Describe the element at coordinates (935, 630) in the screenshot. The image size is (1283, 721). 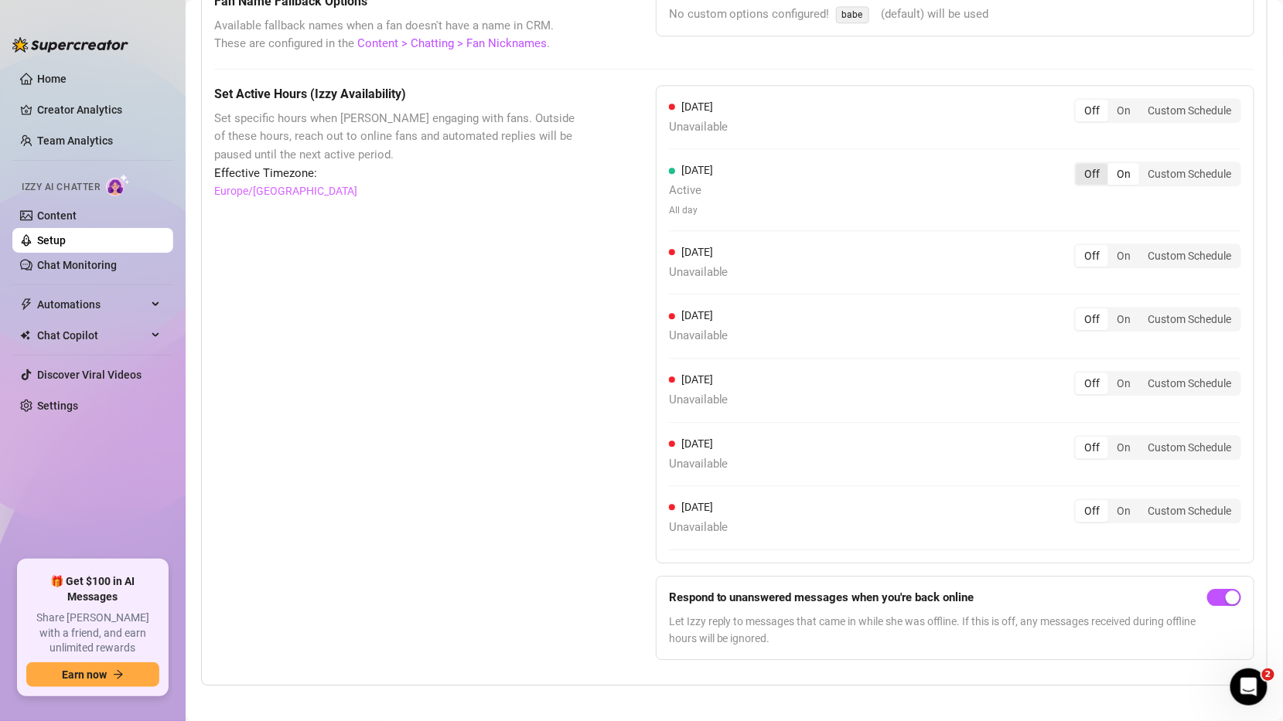
I see `span: Let Izzy reply to messages that came in while she was offline. If this is off, any messages recei...` at that location.